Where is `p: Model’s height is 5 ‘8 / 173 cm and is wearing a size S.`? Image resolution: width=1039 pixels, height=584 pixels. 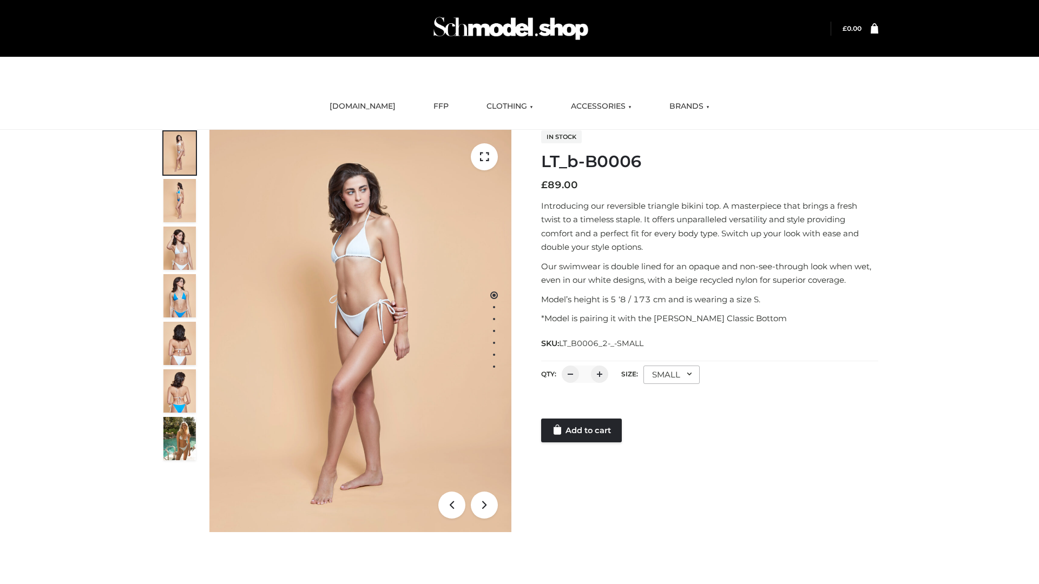 p: Model’s height is 5 ‘8 / 173 cm and is wearing a size S. is located at coordinates (709, 300).